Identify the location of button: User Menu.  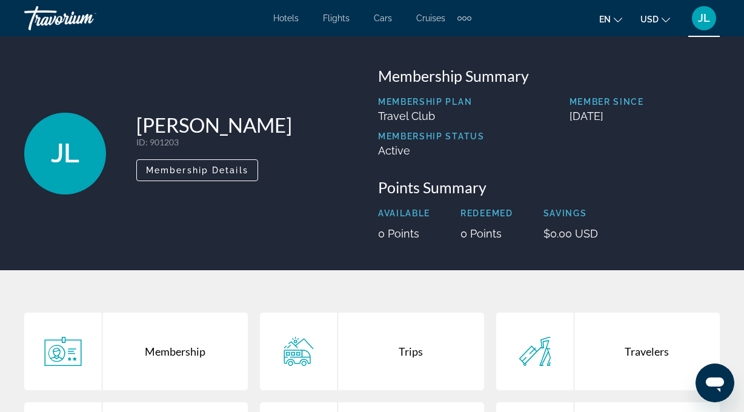
(704, 18).